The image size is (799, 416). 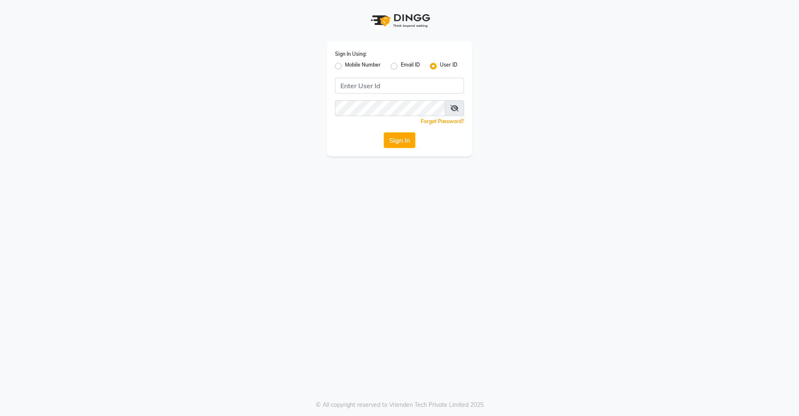 What do you see at coordinates (400, 140) in the screenshot?
I see `button: Sign In` at bounding box center [400, 140].